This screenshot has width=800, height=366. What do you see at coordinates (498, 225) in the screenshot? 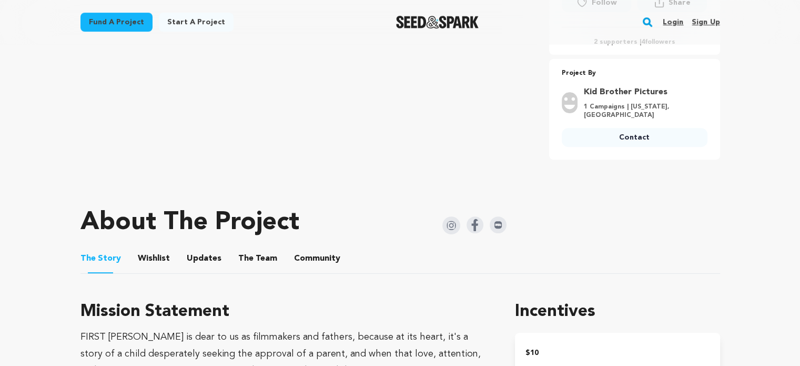
I see `img: Seed&Spark IMDB Icon` at bounding box center [498, 225].